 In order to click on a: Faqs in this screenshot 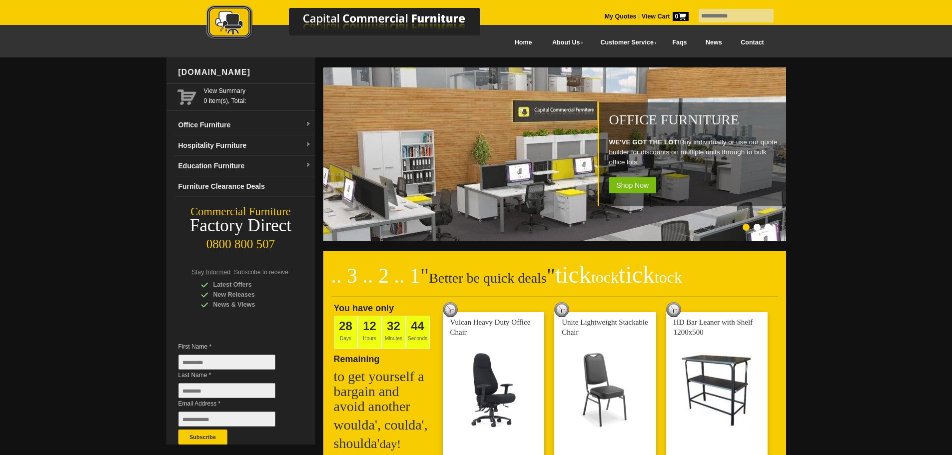, I will do `click(680, 42)`.